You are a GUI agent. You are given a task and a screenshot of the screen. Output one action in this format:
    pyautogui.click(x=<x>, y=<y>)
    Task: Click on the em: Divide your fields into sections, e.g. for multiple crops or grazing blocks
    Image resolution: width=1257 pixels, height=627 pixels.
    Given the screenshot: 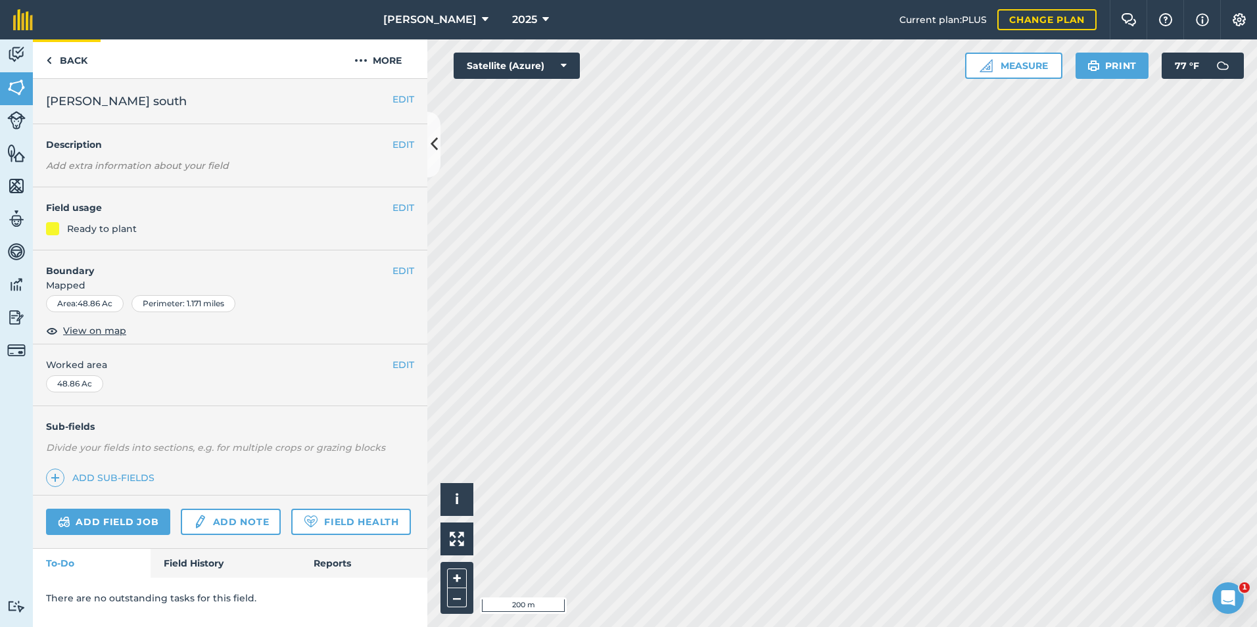 What is the action you would take?
    pyautogui.click(x=216, y=448)
    